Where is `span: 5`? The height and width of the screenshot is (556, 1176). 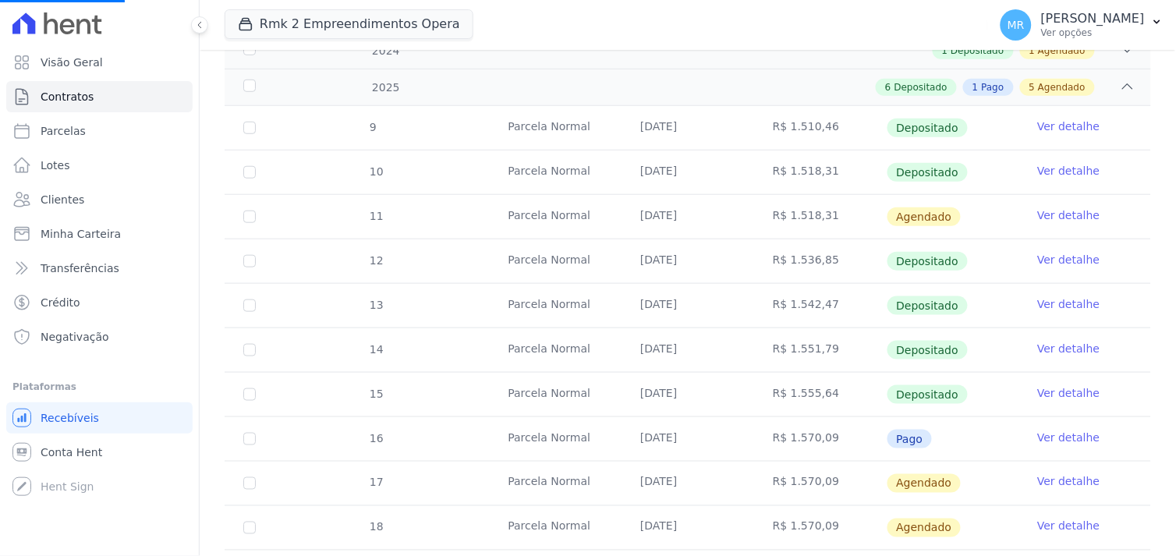
span: 5 is located at coordinates (1032, 87).